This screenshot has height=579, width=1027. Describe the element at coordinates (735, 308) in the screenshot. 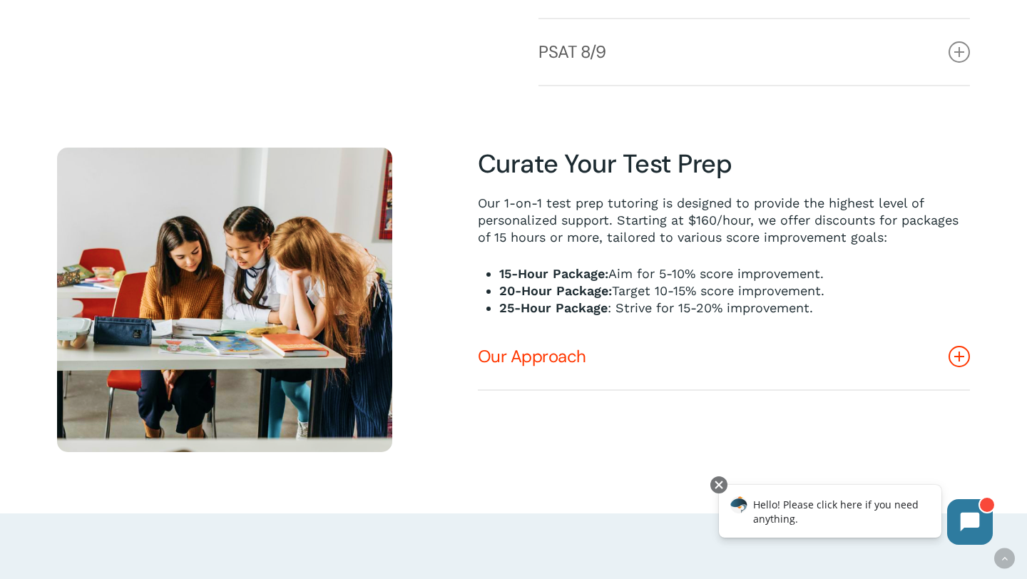

I see `li: : Strive for 15-20% improvement.` at that location.